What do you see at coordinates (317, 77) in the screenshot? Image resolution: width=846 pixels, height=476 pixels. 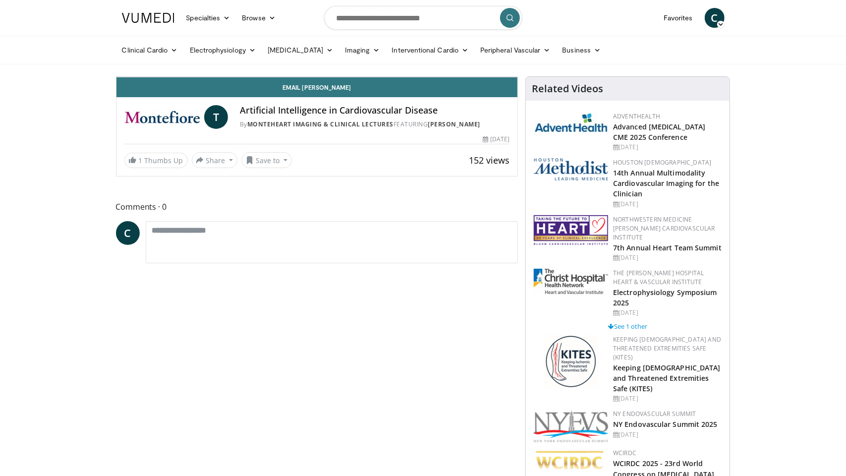 I see `video-js: Video Player` at bounding box center [317, 77].